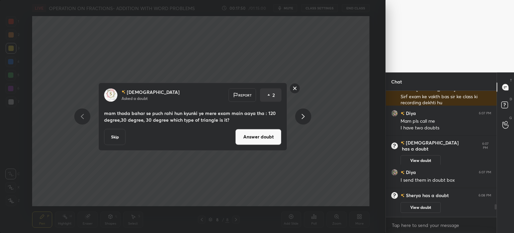  What do you see at coordinates (193, 116) in the screenshot?
I see `p: mam thoda bahar se puch rahi hun kyunki ye mere exam main aaya tha : 120 degree,30 degree, 30 deg...` at bounding box center [193, 116].